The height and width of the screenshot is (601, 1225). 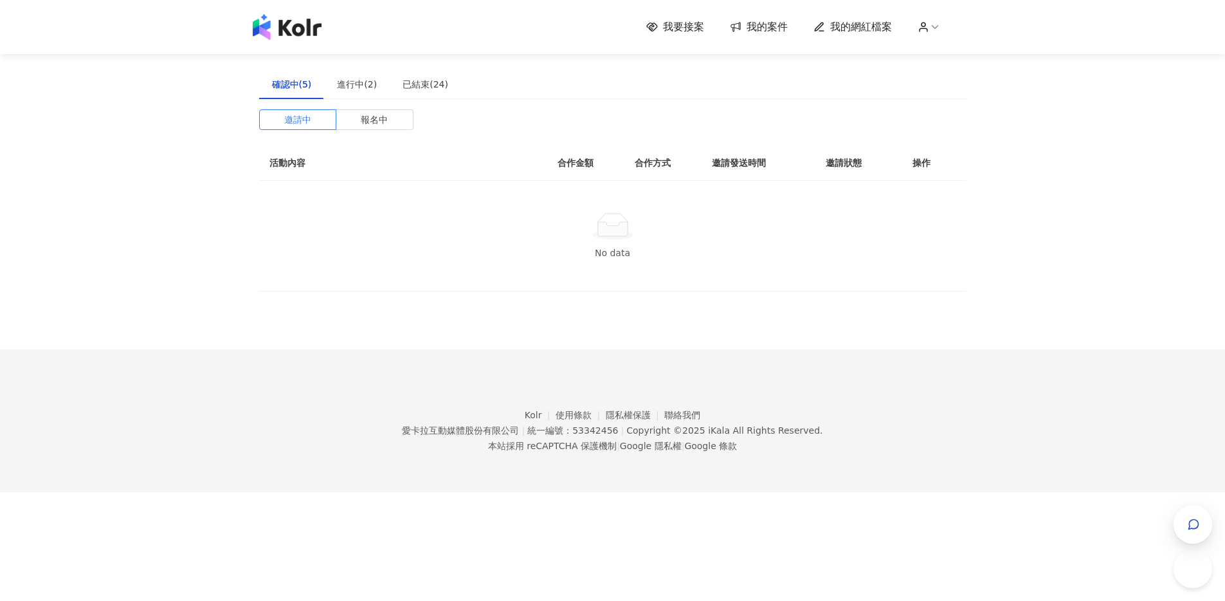 What do you see at coordinates (636, 415) in the screenshot?
I see `a: 隱私權保護` at bounding box center [636, 415].